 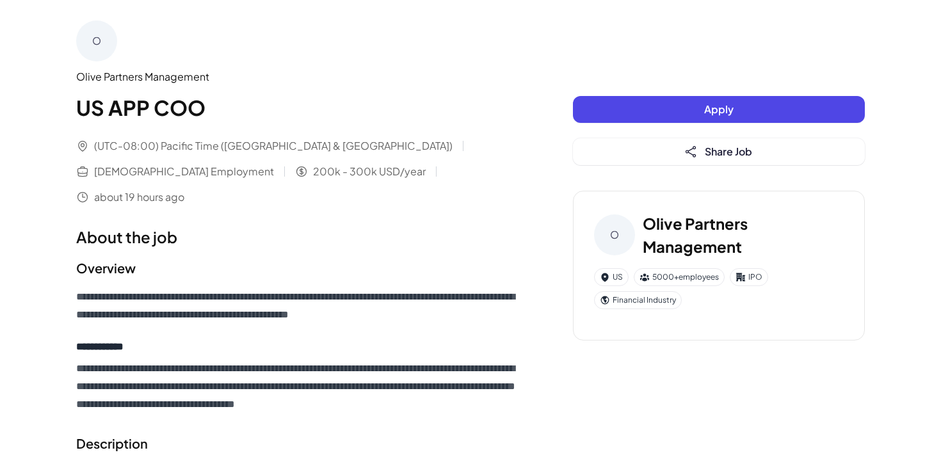 I want to click on h2: Overview, so click(x=299, y=268).